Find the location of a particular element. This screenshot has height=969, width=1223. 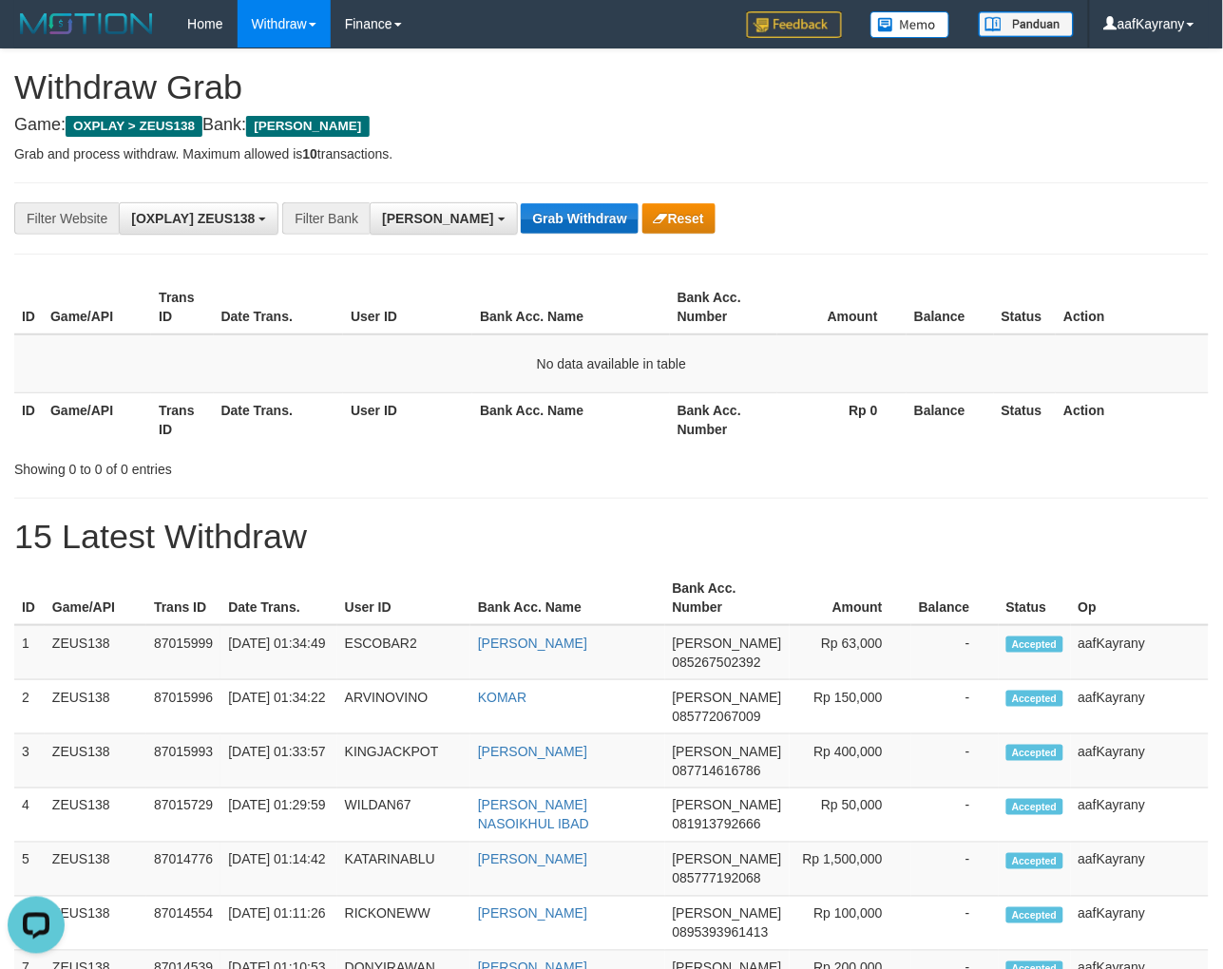

span: Copy 087714616786 to clipboard is located at coordinates (716, 771).